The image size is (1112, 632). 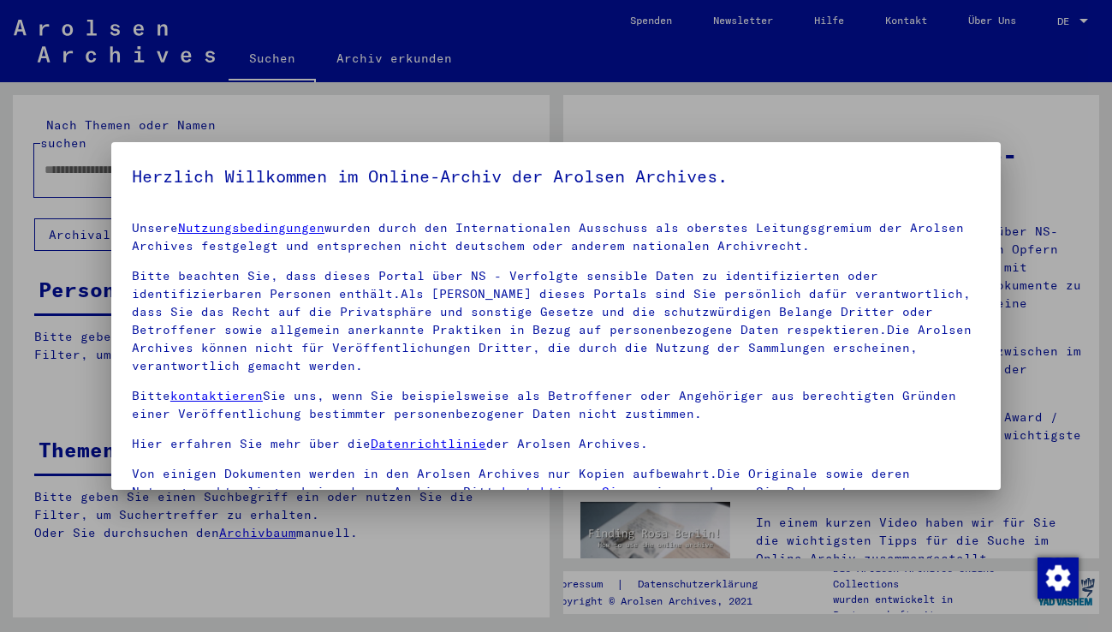 What do you see at coordinates (217, 395) in the screenshot?
I see `a: kontaktieren` at bounding box center [217, 395].